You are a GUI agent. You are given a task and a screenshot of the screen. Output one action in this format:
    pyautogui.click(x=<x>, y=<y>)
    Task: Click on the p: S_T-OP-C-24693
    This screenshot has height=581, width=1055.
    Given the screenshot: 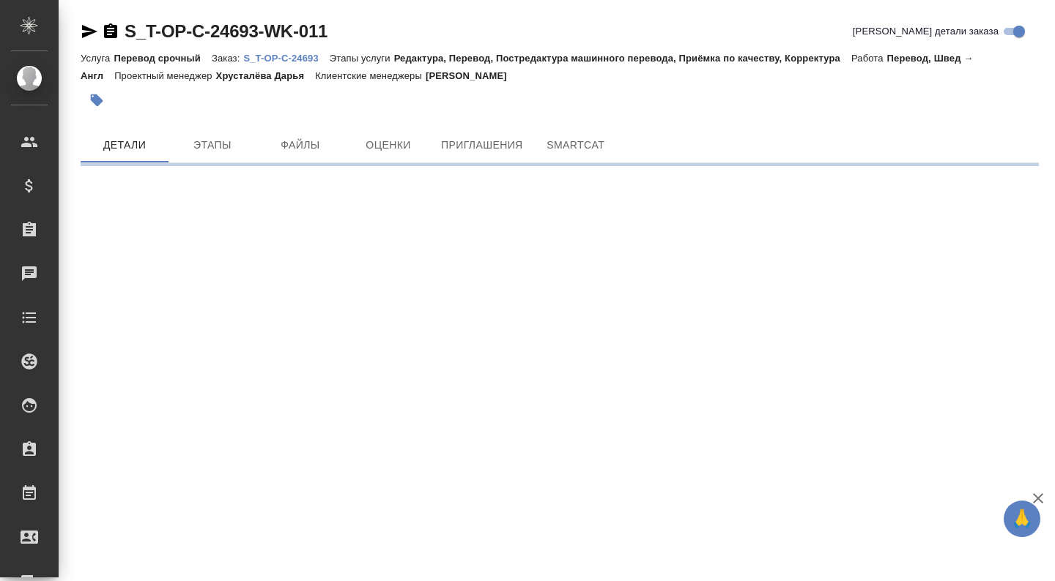 What is the action you would take?
    pyautogui.click(x=286, y=58)
    